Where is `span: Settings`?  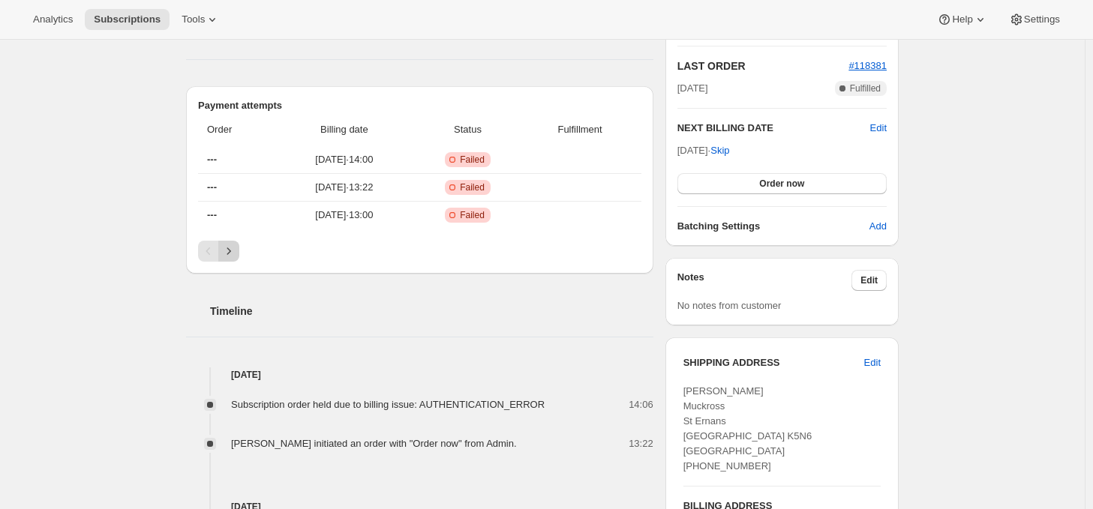
span: Settings is located at coordinates (1042, 20).